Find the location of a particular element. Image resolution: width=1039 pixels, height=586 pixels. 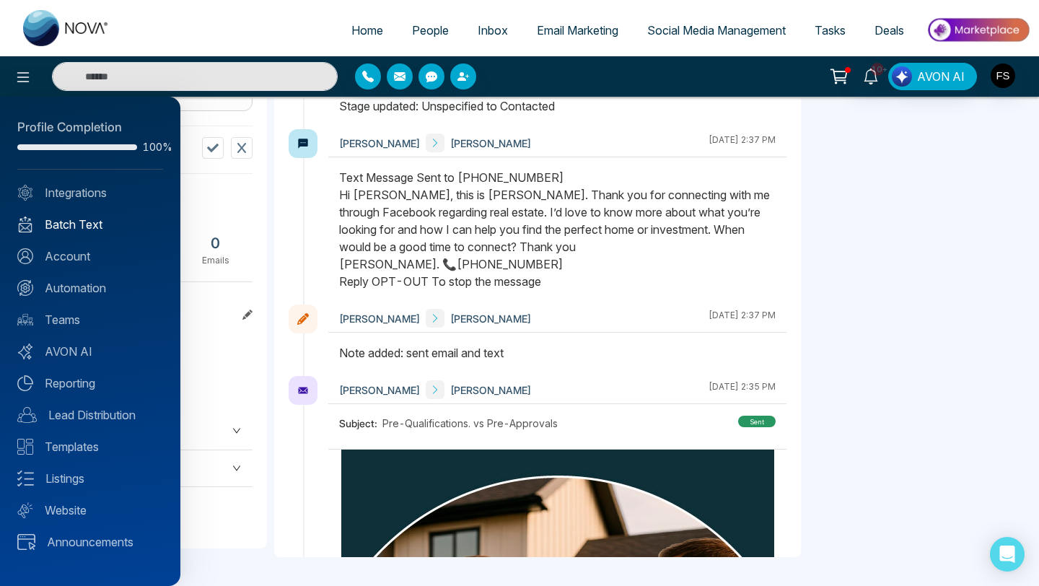

a: Reporting is located at coordinates (90, 383).